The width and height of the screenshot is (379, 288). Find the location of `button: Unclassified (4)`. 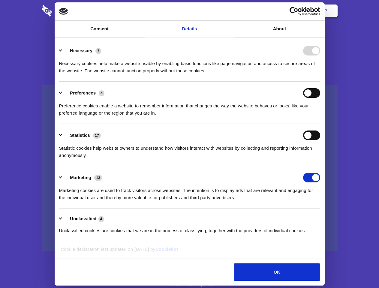

button: Unclassified (4) is located at coordinates (83, 219).